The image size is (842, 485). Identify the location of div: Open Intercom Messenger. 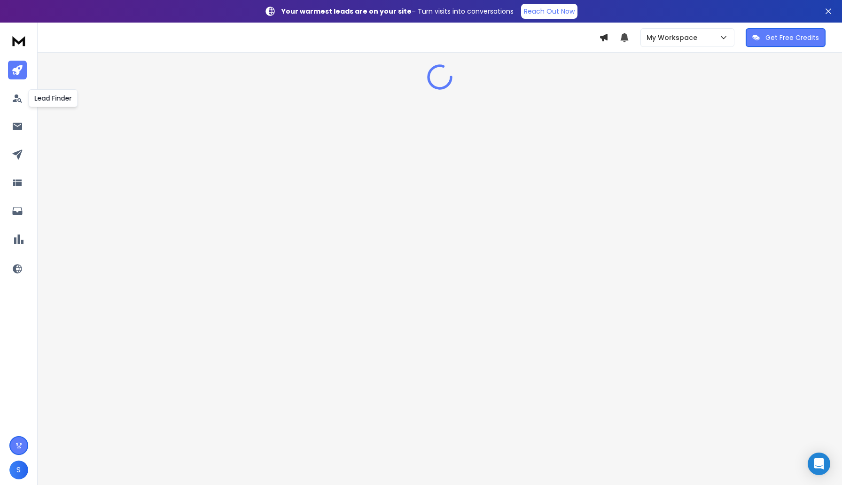
(819, 464).